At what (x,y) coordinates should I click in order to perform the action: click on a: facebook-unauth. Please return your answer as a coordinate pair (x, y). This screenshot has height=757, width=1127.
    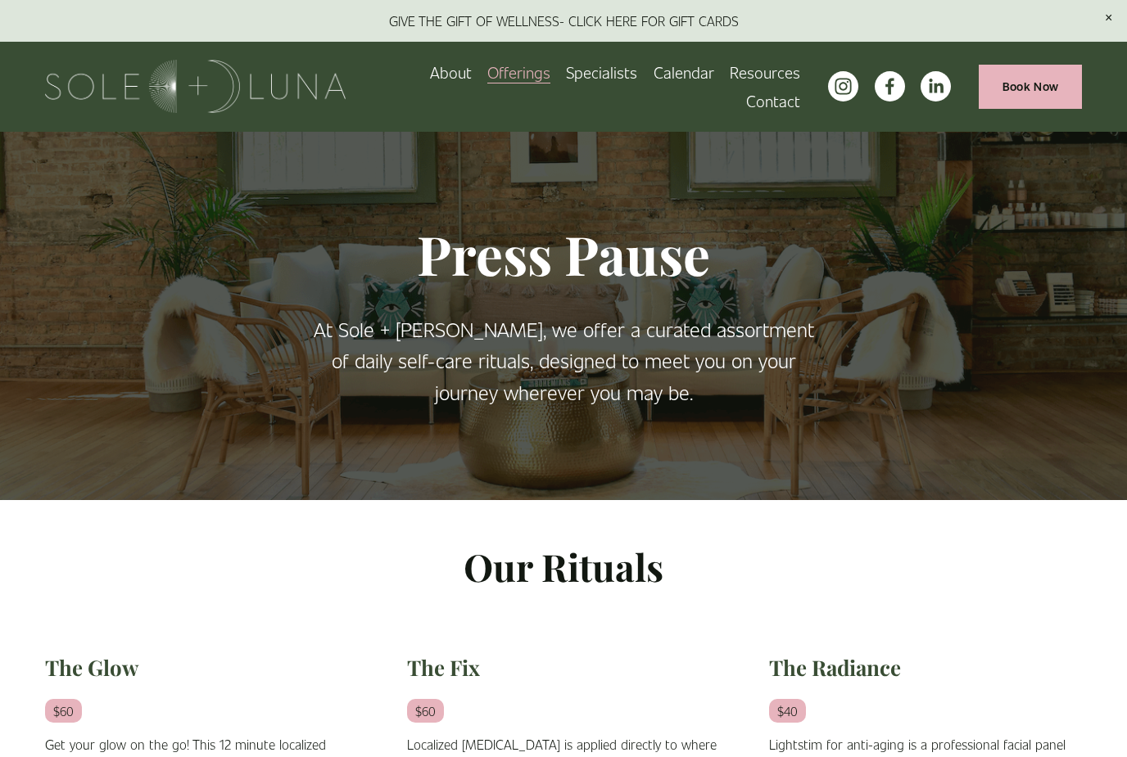
    Looking at the image, I should click on (889, 86).